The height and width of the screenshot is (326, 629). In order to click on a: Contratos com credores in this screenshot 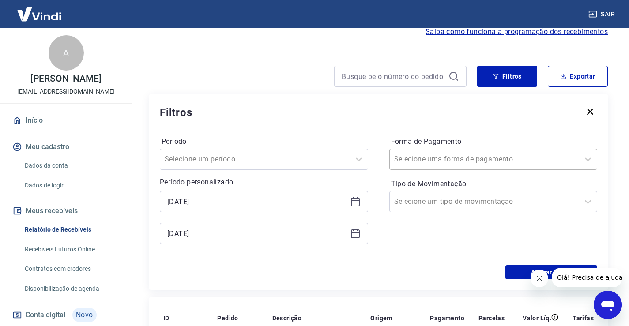, I will do `click(71, 269)`.